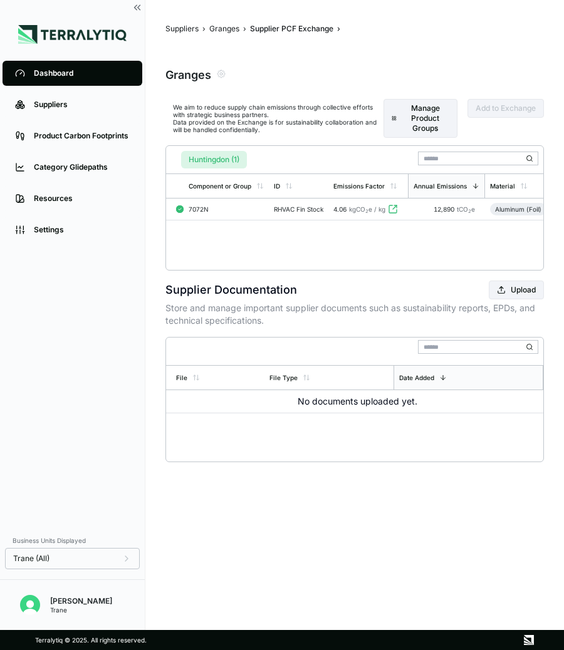 This screenshot has width=564, height=650. I want to click on p: Store and manage important supplier documents such as sustainability reports, EPDs, and technical..., so click(355, 315).